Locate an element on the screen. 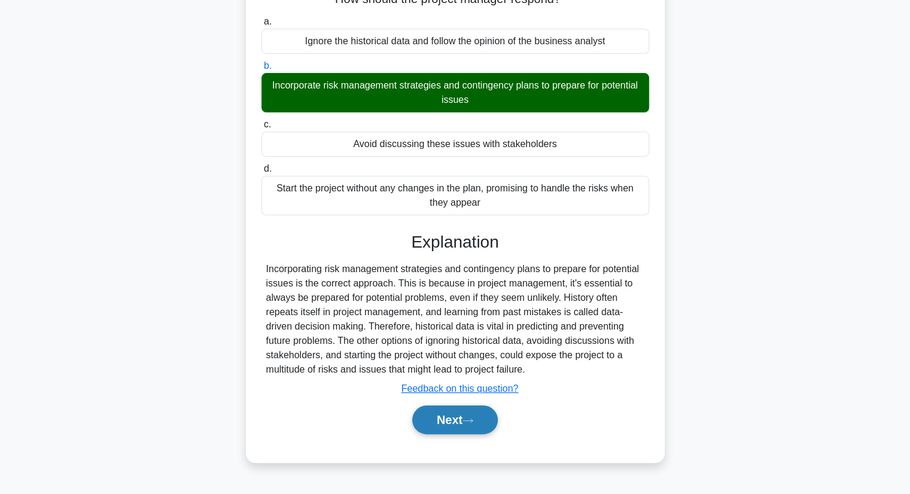 The height and width of the screenshot is (494, 910). div: Ignore the historical data and follow the opinion of the business analyst is located at coordinates (455, 41).